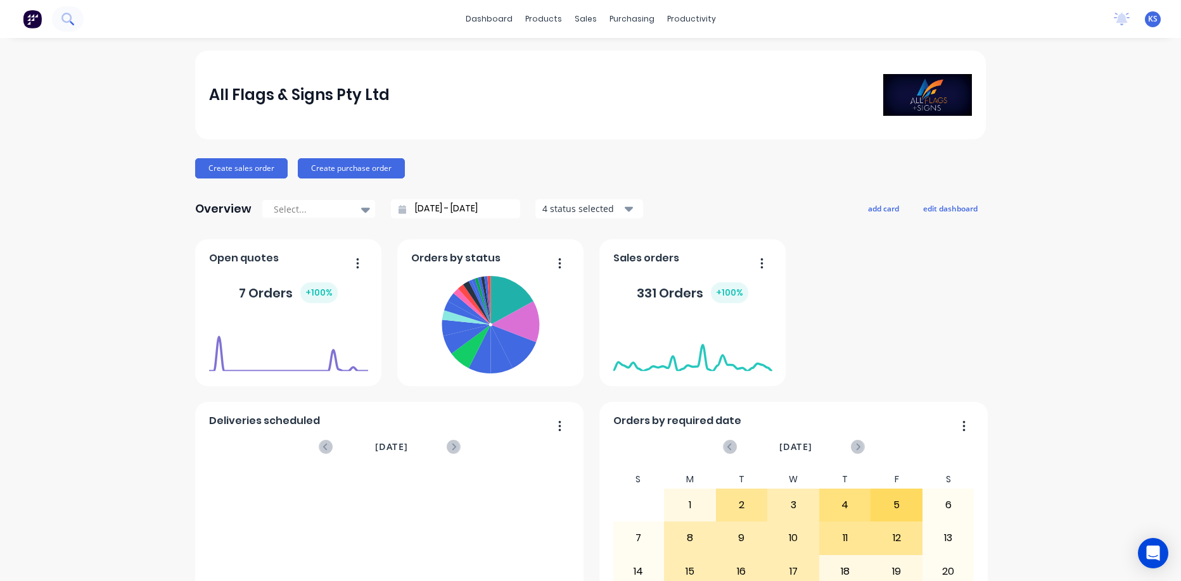 This screenshot has height=581, width=1181. I want to click on div: sales, so click(585, 19).